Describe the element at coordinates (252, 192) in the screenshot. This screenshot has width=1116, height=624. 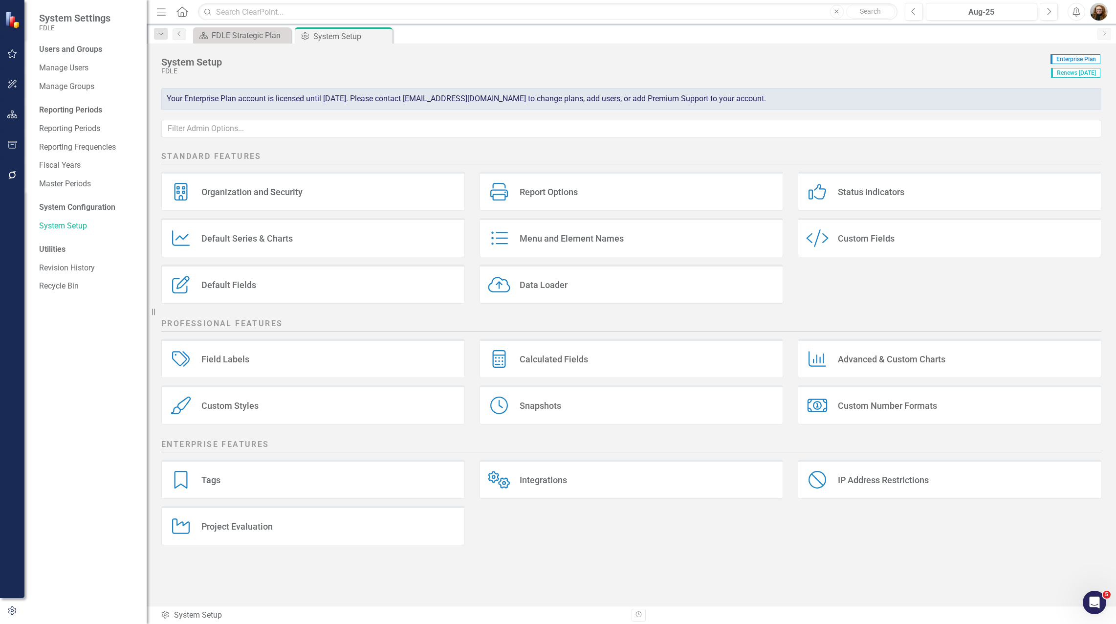
I see `div: Organization and Security` at that location.